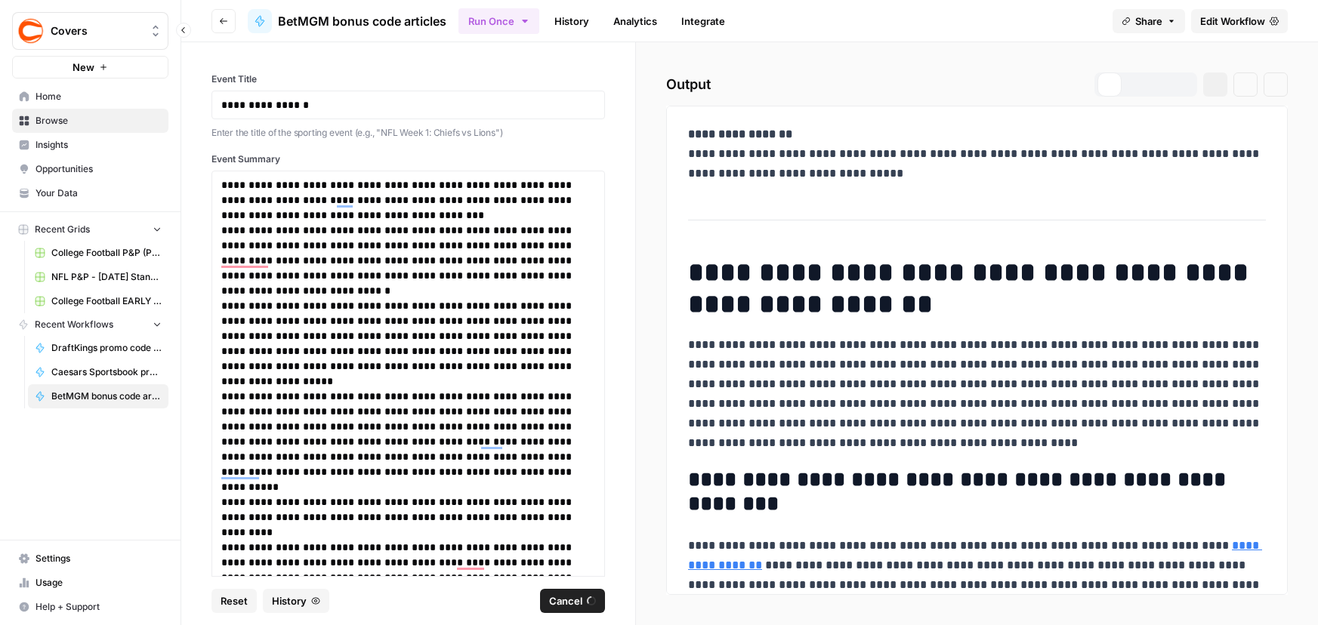  I want to click on a: College Football P&P (Production) Grid (1), so click(98, 253).